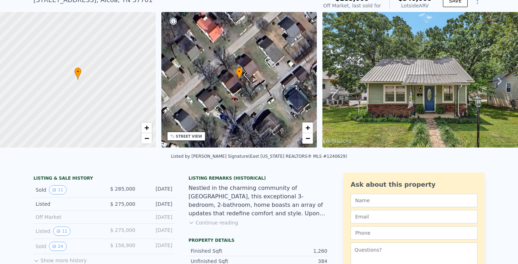 Image resolution: width=518 pixels, height=264 pixels. Describe the element at coordinates (414, 184) in the screenshot. I see `div: Ask about this property` at that location.